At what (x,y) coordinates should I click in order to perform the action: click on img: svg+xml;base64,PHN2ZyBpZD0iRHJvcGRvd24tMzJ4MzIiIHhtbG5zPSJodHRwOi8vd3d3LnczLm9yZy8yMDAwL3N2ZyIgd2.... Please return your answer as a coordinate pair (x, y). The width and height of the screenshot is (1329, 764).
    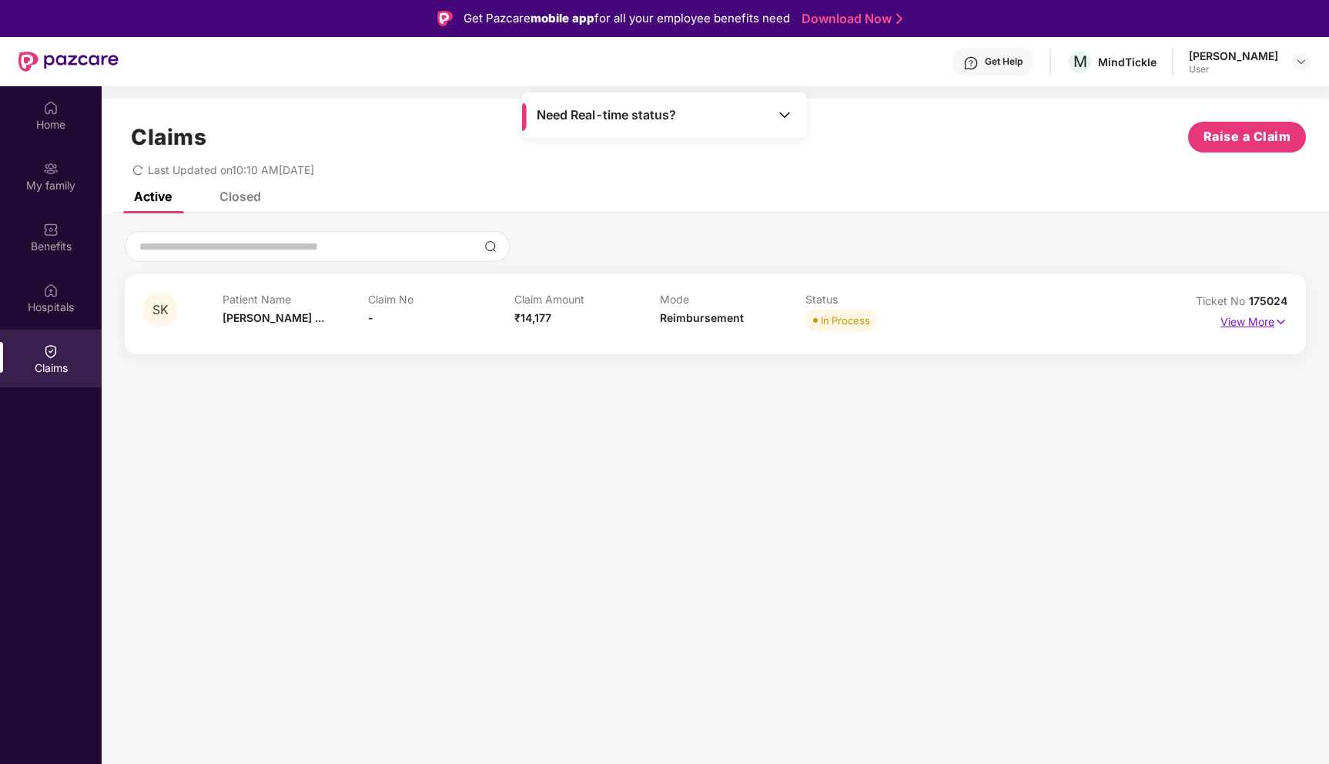
    Looking at the image, I should click on (1301, 62).